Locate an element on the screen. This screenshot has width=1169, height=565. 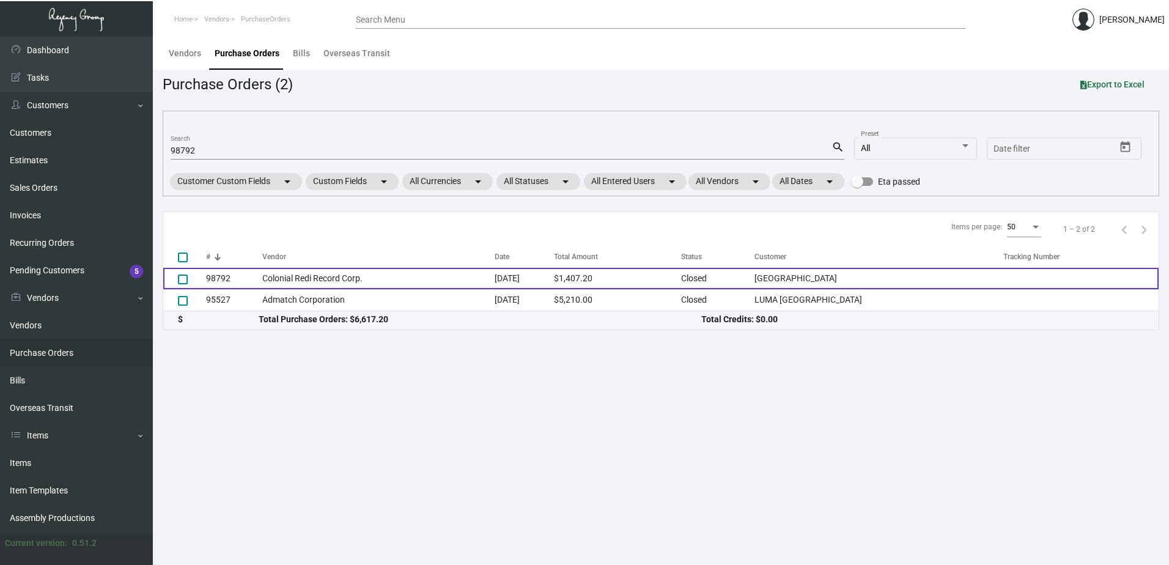
div: Total Purchase Orders: $6,617.20 is located at coordinates (480, 319).